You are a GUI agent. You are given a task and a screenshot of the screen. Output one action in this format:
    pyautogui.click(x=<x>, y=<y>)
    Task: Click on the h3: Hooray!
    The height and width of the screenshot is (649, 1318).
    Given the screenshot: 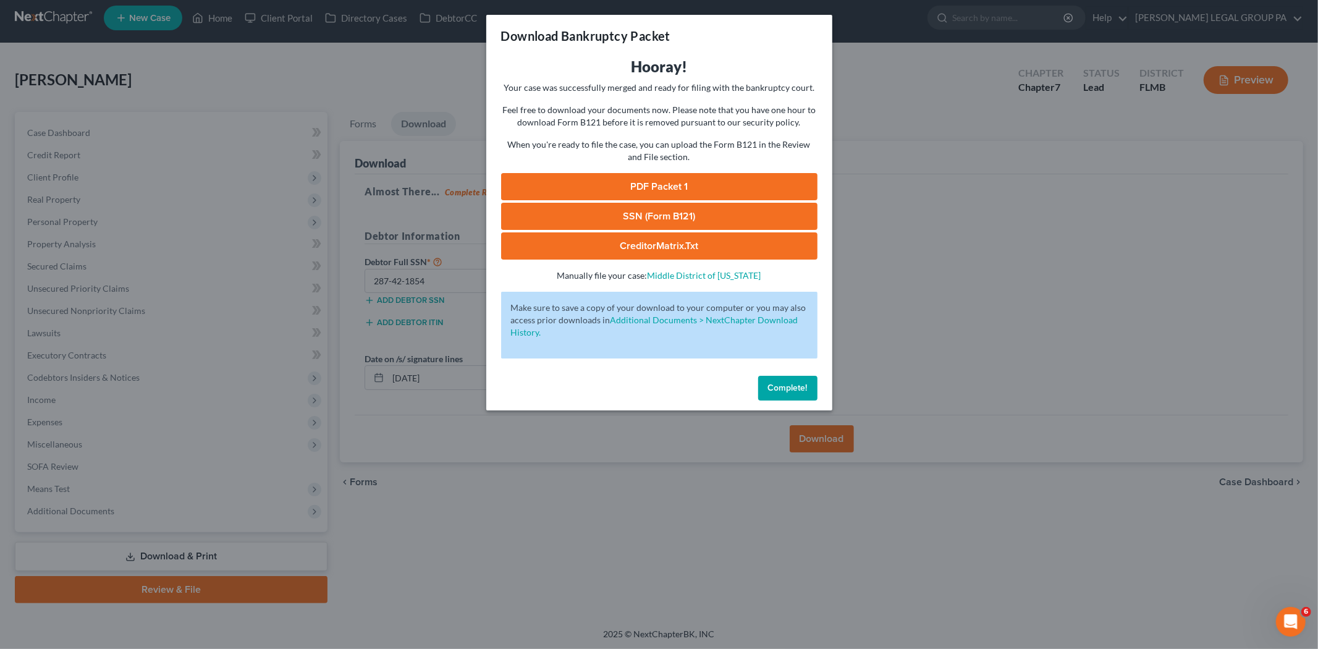 What is the action you would take?
    pyautogui.click(x=659, y=67)
    